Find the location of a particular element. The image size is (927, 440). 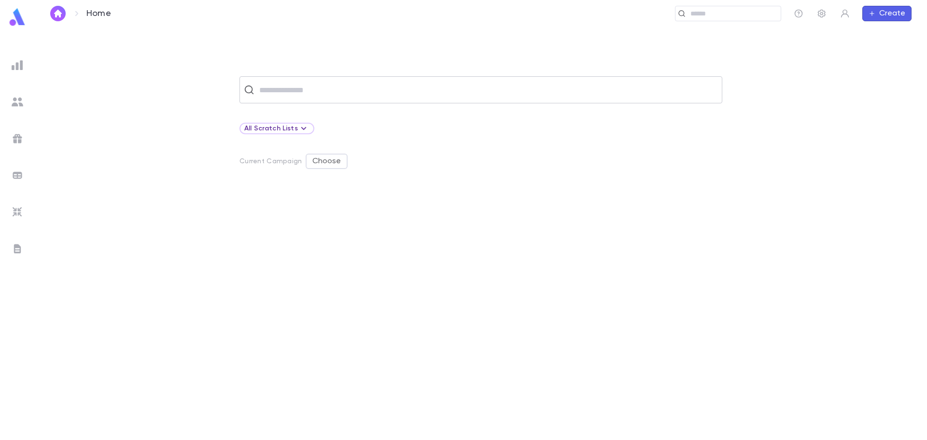

button: Choose is located at coordinates (326, 161).